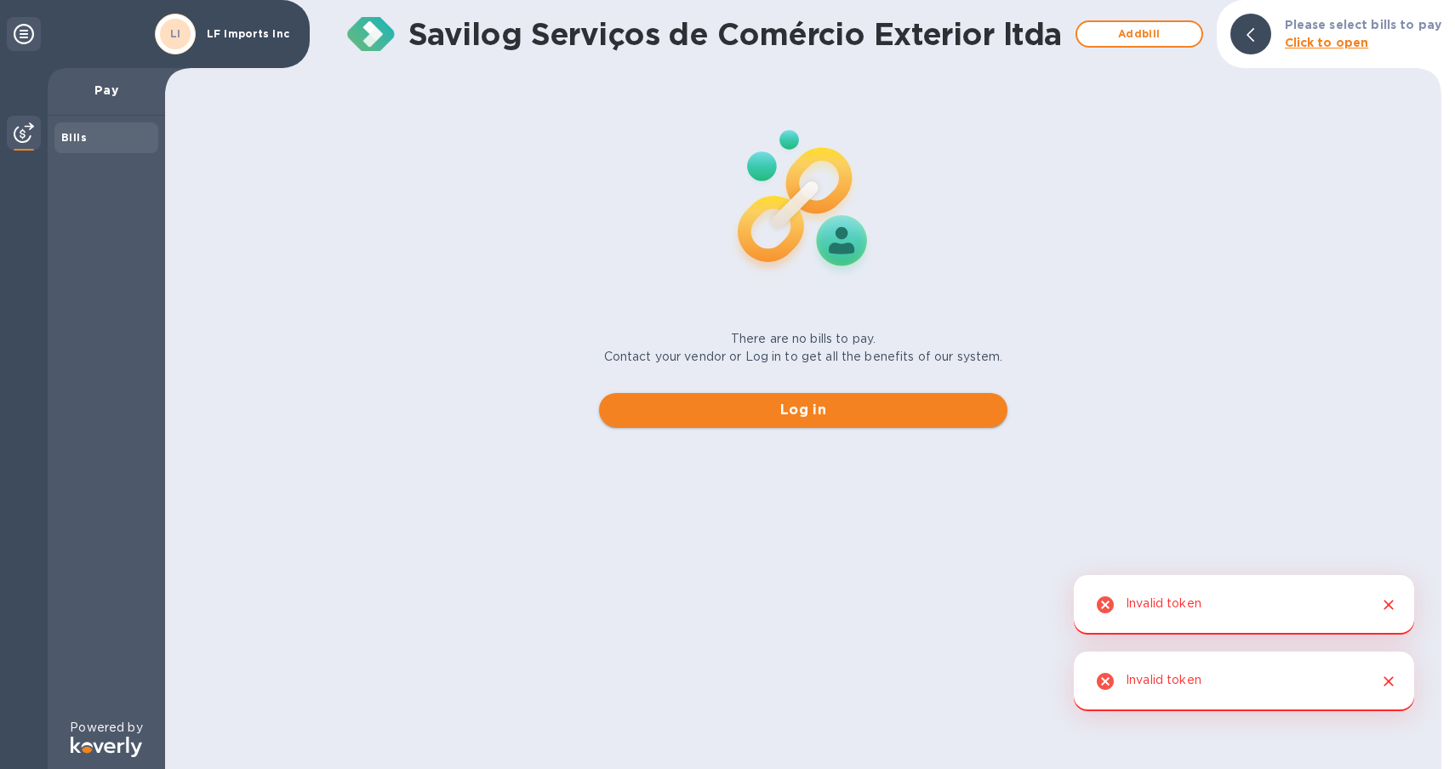 The height and width of the screenshot is (769, 1455). What do you see at coordinates (1363, 25) in the screenshot?
I see `b: Please select bills to pay` at bounding box center [1363, 25].